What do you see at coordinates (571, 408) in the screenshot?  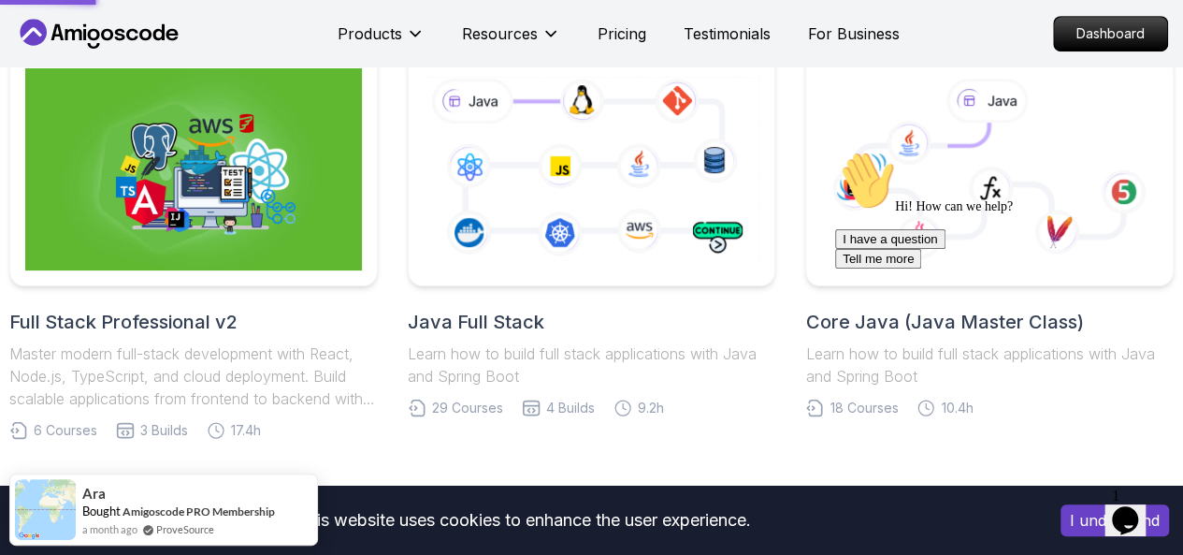 I see `span: 4 Builds` at bounding box center [571, 408].